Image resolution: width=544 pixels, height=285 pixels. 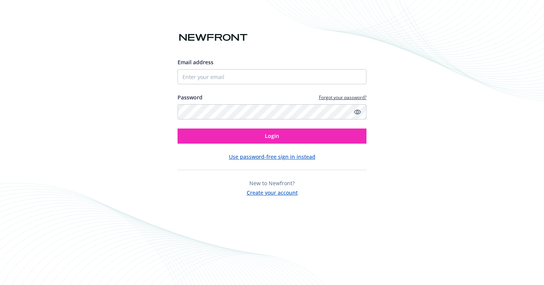 What do you see at coordinates (272, 77) in the screenshot?
I see `input: Enter your email` at bounding box center [272, 77].